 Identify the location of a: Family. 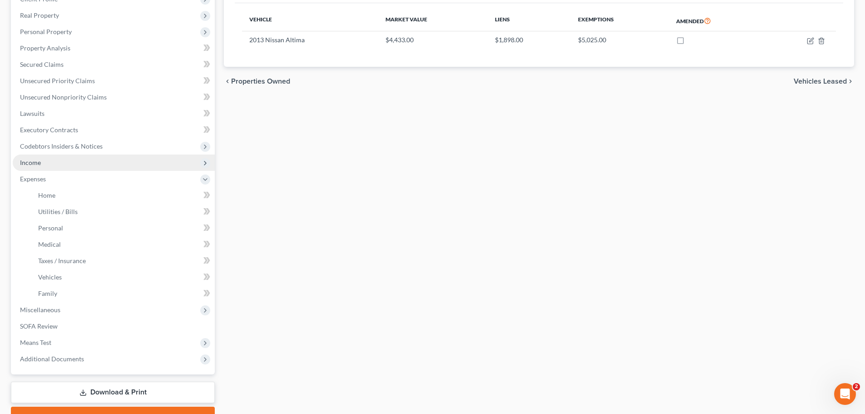
(123, 293).